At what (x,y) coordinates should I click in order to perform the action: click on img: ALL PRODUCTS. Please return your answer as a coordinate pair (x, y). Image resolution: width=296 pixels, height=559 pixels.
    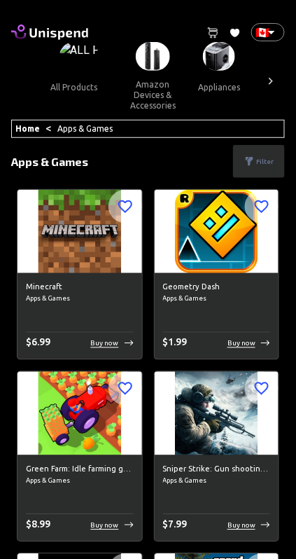
    Looking at the image, I should click on (79, 56).